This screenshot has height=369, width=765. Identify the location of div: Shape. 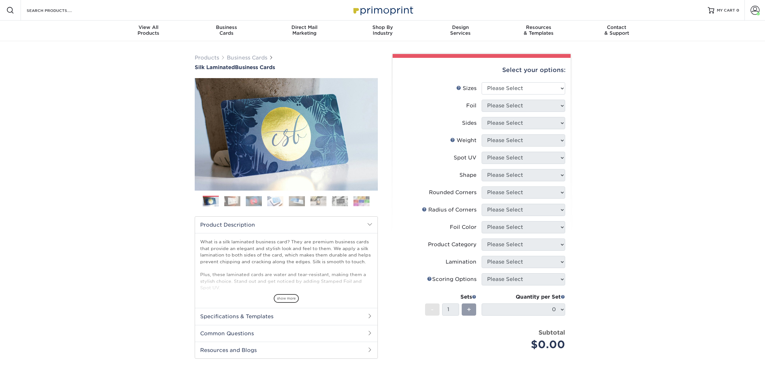
(468, 175).